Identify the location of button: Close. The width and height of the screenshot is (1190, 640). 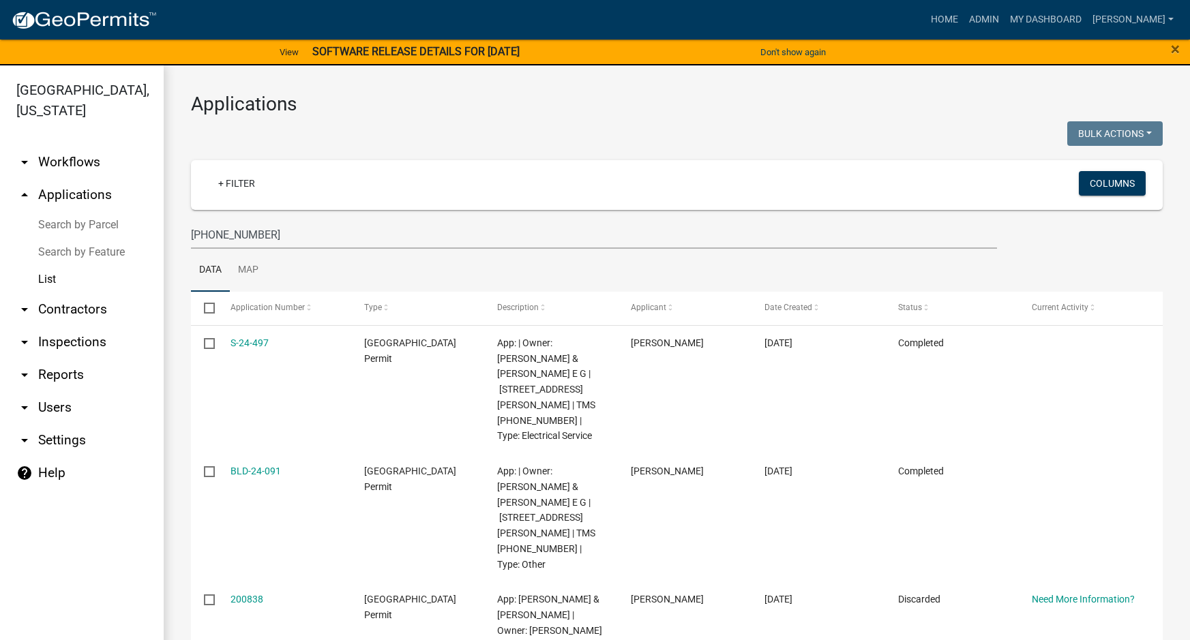
(1175, 49).